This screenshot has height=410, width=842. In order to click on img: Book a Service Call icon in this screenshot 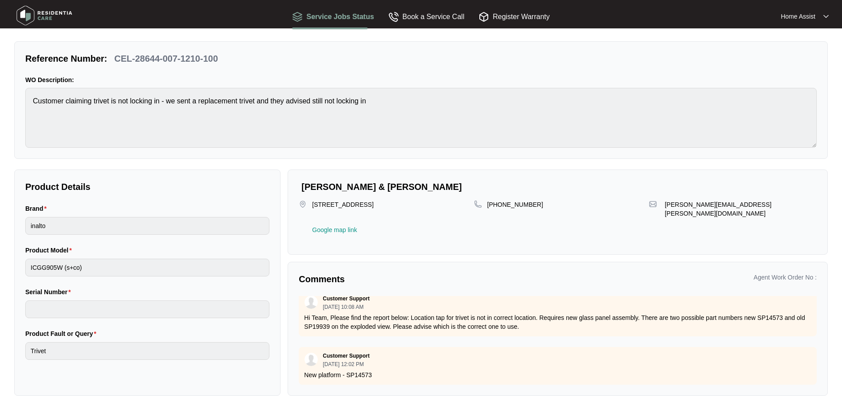, I will do `click(394, 17)`.